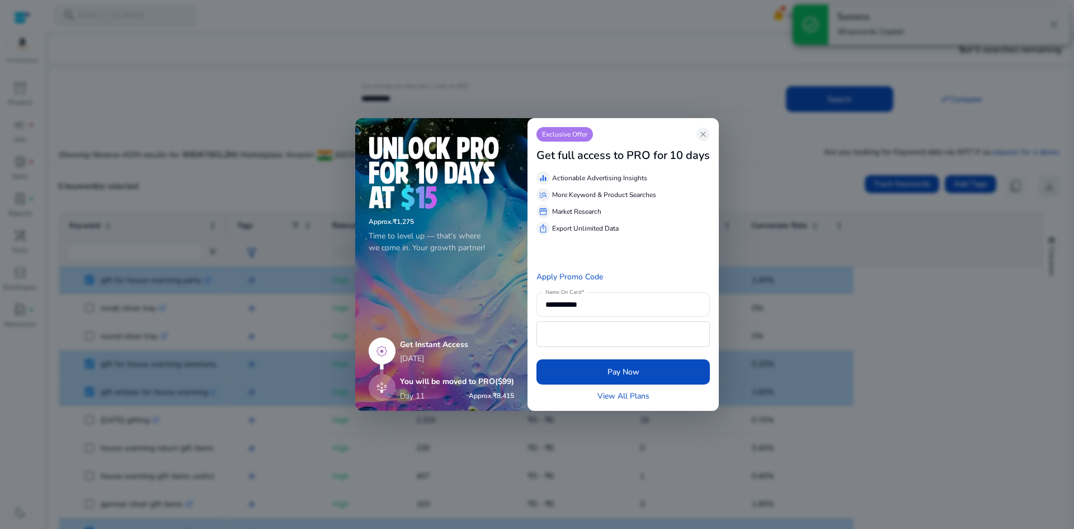 This screenshot has width=1074, height=529. What do you see at coordinates (570, 276) in the screenshot?
I see `a: Apply Promo Code` at bounding box center [570, 276].